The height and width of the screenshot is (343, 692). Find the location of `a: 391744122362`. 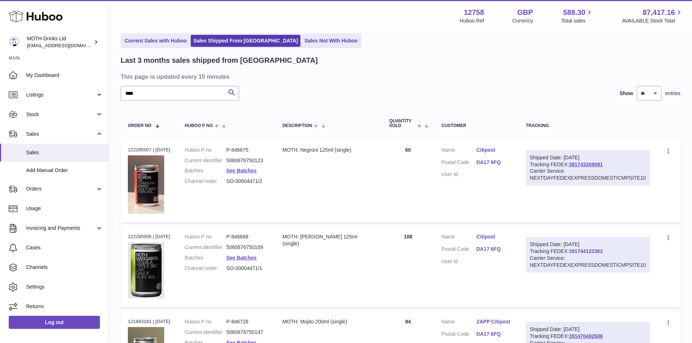

a: 391744122362 is located at coordinates (586, 251).